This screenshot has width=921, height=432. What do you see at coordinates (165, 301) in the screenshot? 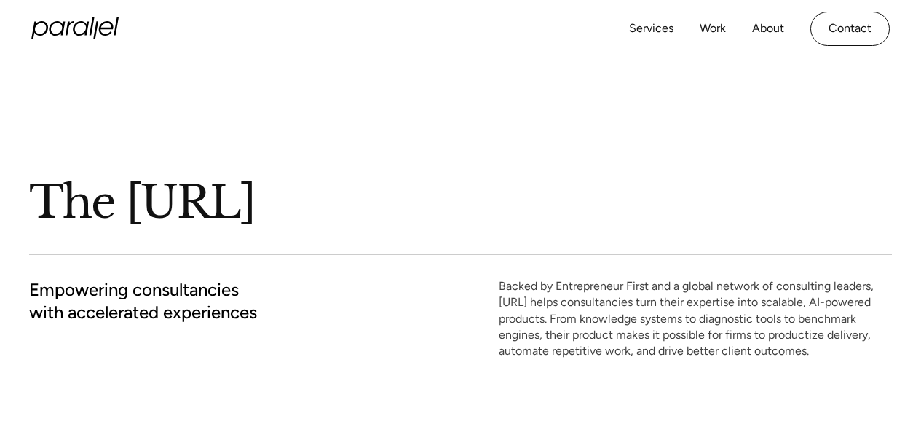
I see `h2: Empowering consultancies with accelerated experiences` at bounding box center [165, 301].